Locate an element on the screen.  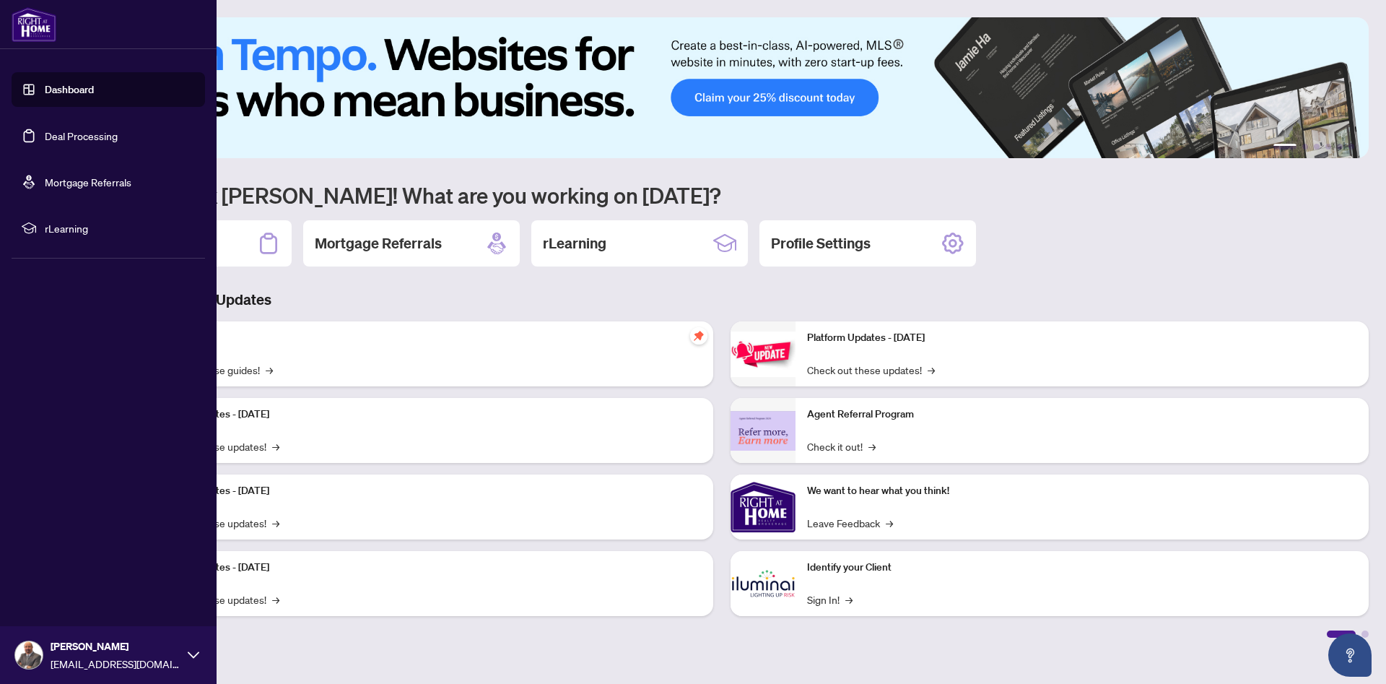
h2: Mortgage Referrals is located at coordinates (378, 243).